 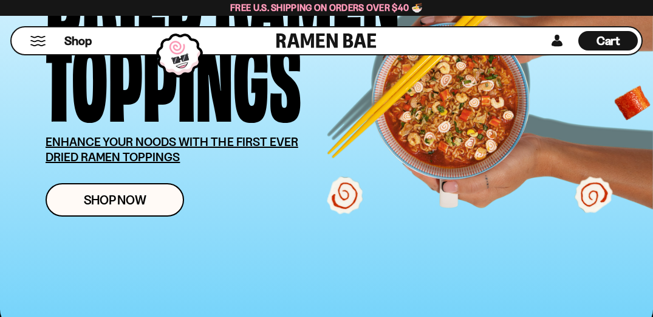 I want to click on span: Shop, so click(x=78, y=41).